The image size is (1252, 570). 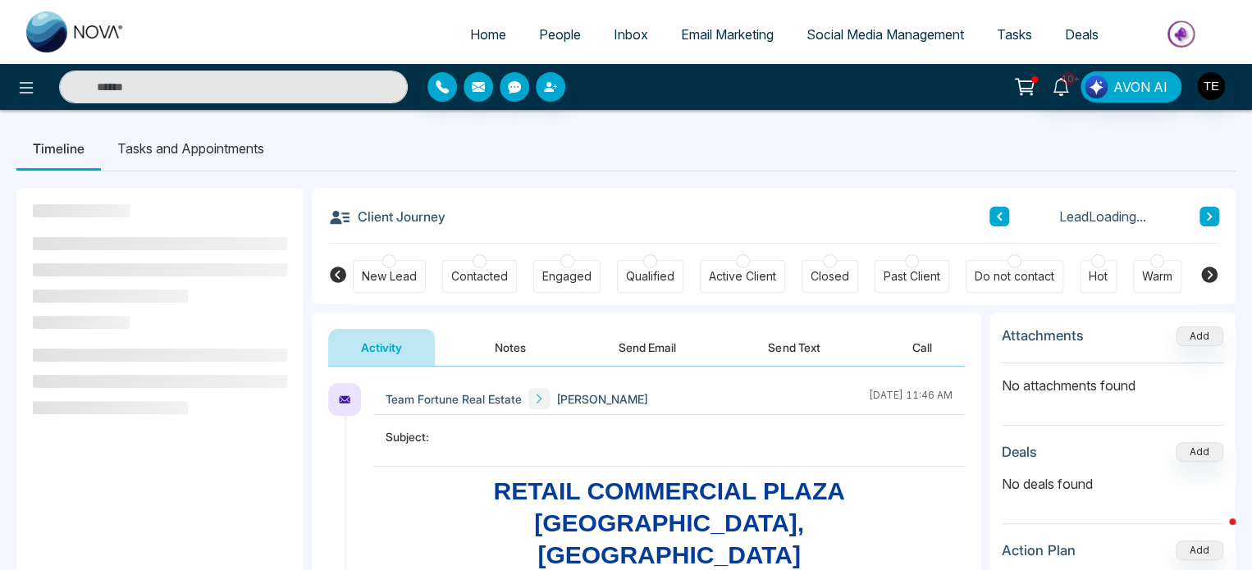 What do you see at coordinates (75, 32) in the screenshot?
I see `img: Nova CRM Logo` at bounding box center [75, 32].